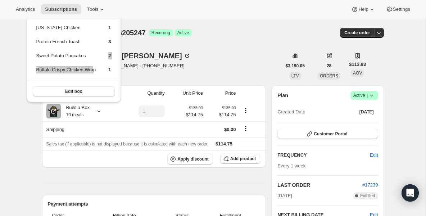  What do you see at coordinates (291, 166) in the screenshot?
I see `span: Every 1 week` at bounding box center [291, 166].